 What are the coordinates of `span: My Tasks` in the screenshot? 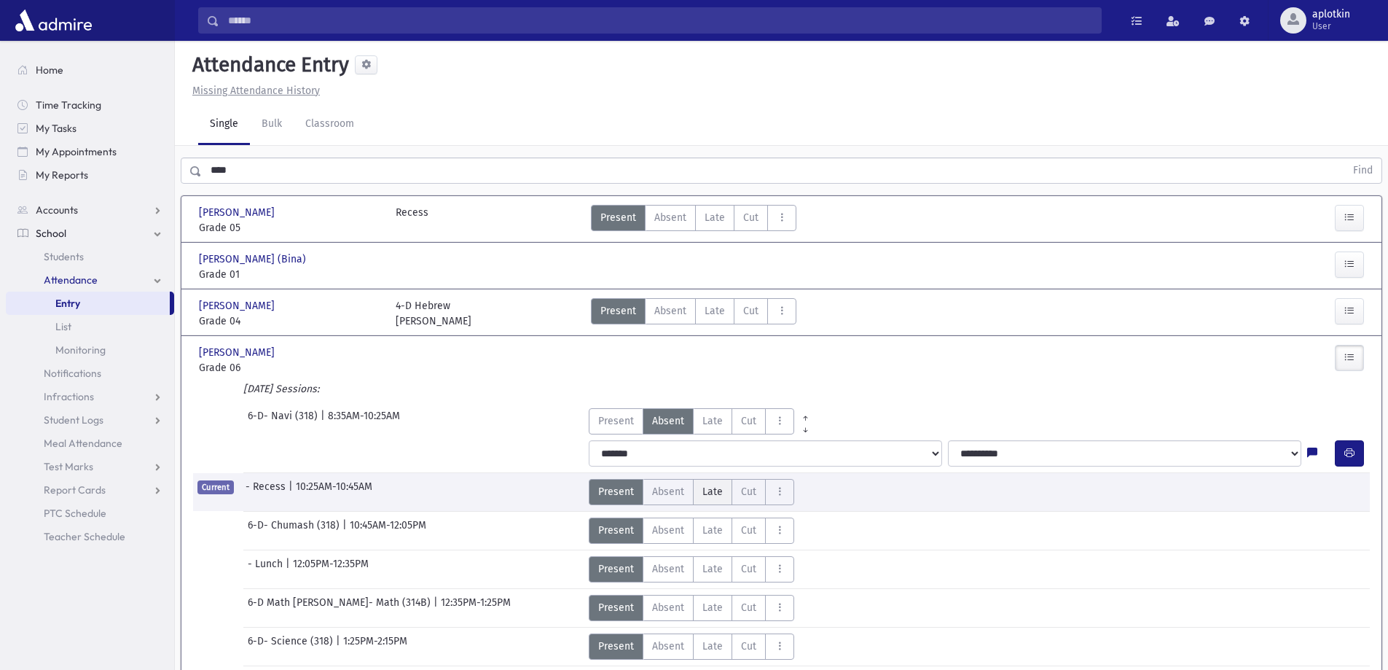 It's located at (56, 128).